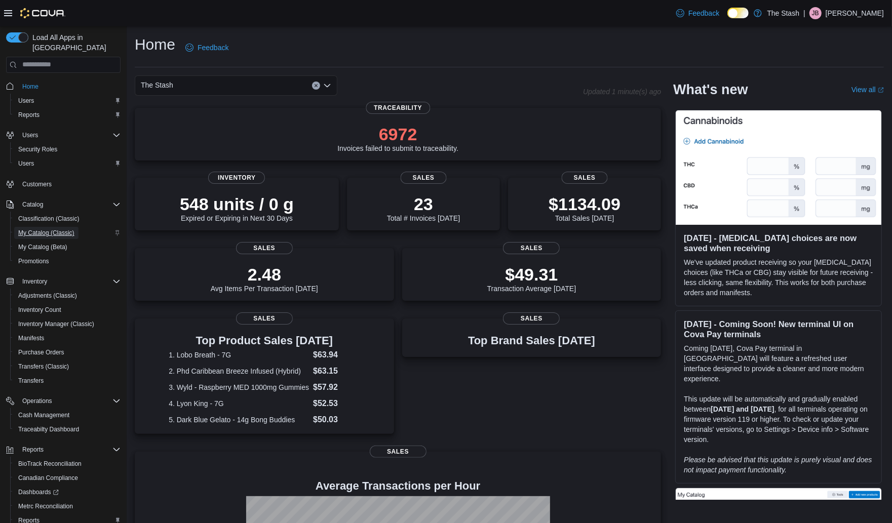 This screenshot has height=523, width=892. I want to click on svg: External link, so click(881, 90).